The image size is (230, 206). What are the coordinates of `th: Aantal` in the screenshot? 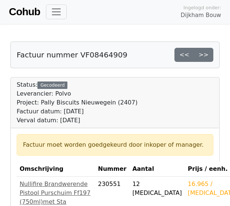 It's located at (157, 169).